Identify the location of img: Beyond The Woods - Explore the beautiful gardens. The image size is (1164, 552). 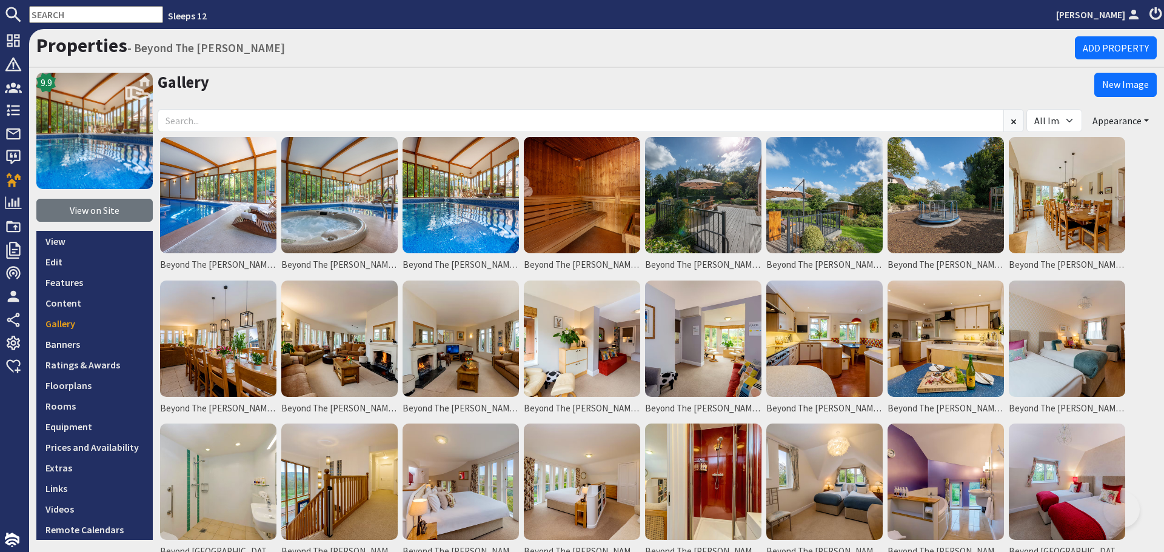
(824, 195).